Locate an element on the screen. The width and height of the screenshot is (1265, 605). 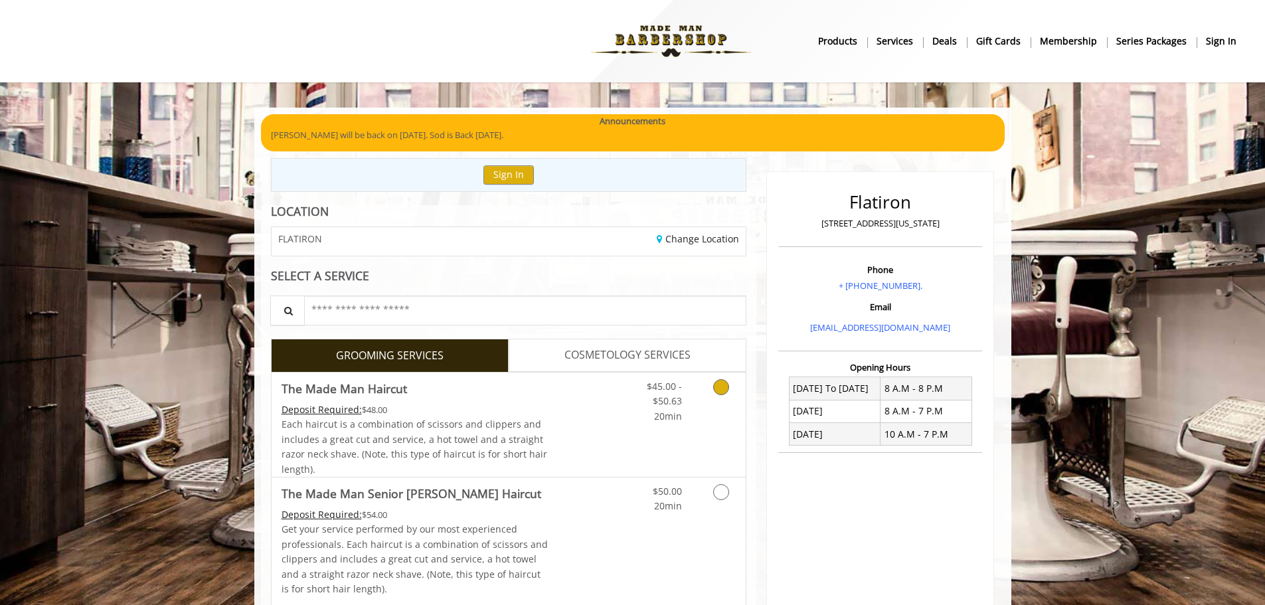
td: 10 A.M - 7 P.M is located at coordinates (927, 434).